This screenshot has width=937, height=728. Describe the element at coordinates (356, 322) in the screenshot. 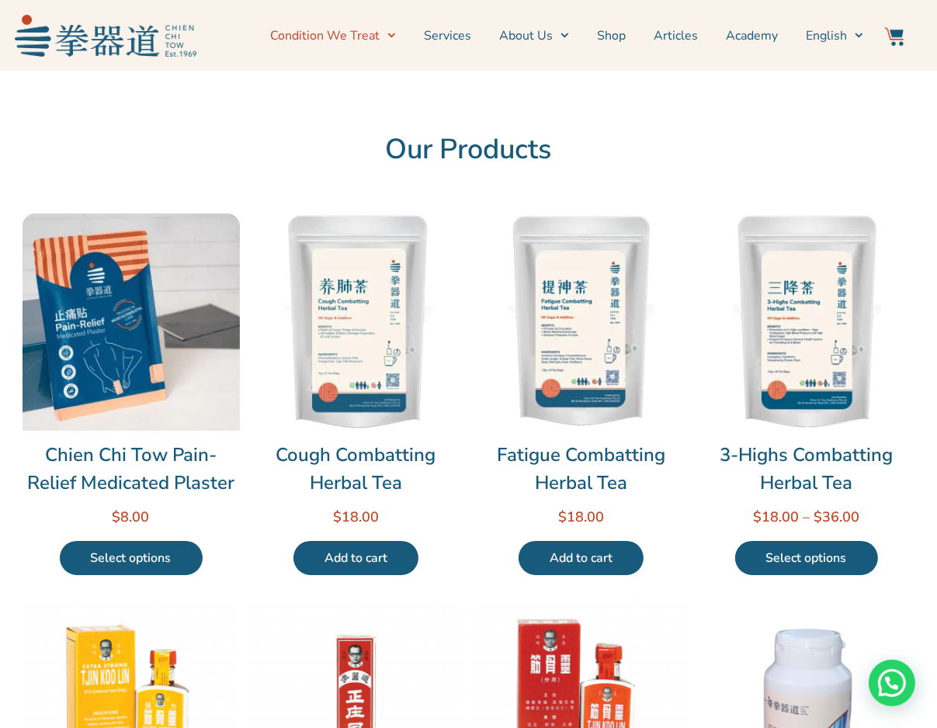

I see `img: Cough Combatting Herbal Tea` at that location.